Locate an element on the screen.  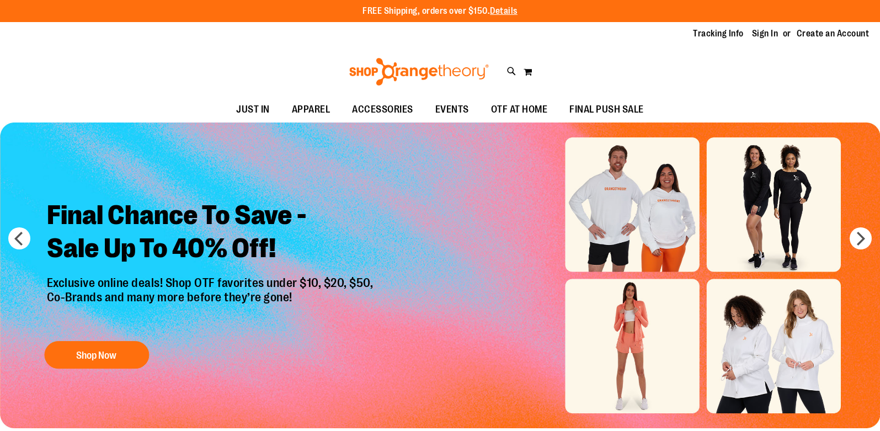
a: OTF AT HOME is located at coordinates (519, 110).